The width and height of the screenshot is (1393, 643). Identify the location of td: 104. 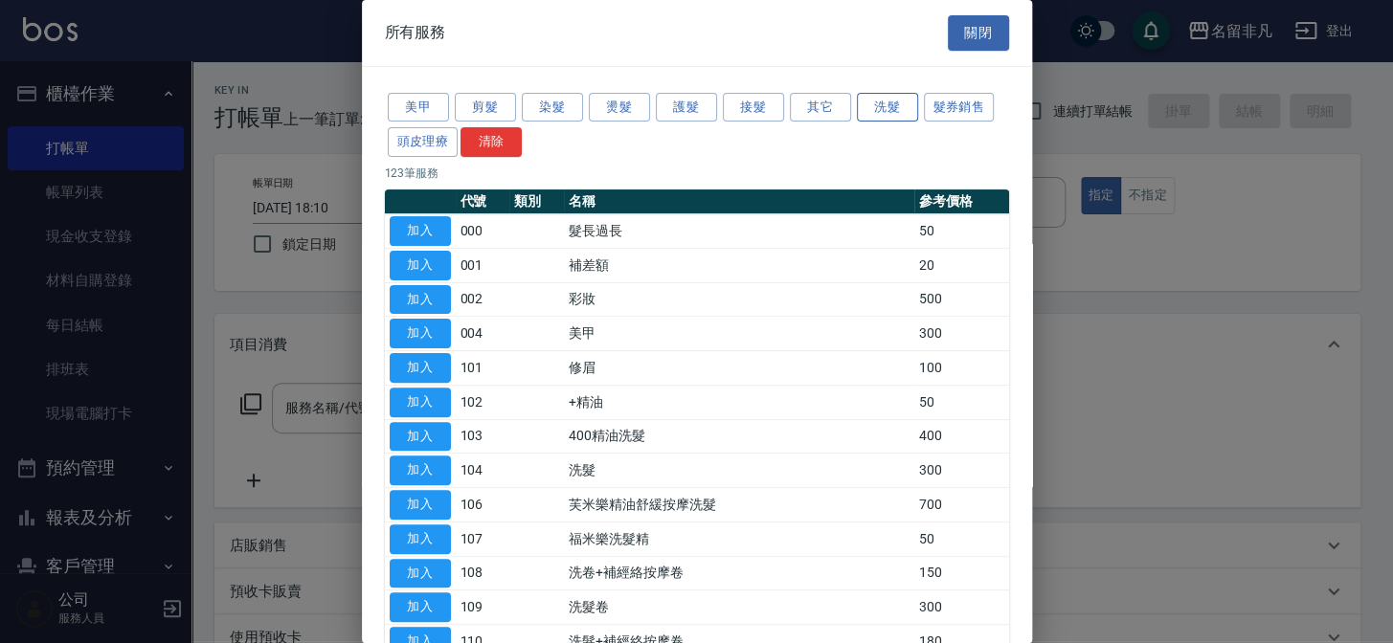
(482, 471).